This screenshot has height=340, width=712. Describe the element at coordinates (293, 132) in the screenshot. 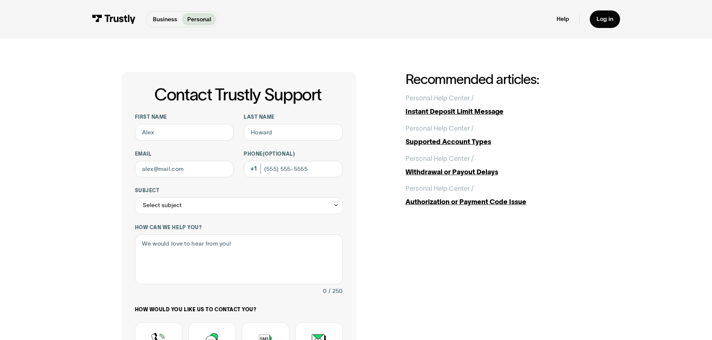

I see `input: Howard` at that location.